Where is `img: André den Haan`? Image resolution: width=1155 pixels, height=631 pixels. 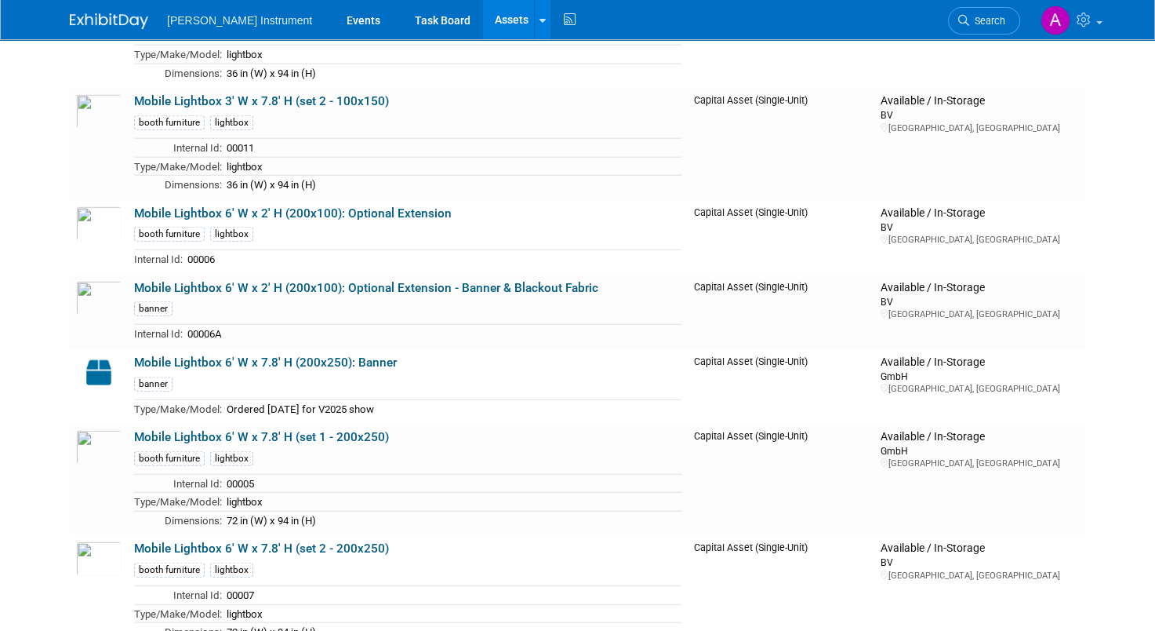 img: André den Haan is located at coordinates (1056, 20).